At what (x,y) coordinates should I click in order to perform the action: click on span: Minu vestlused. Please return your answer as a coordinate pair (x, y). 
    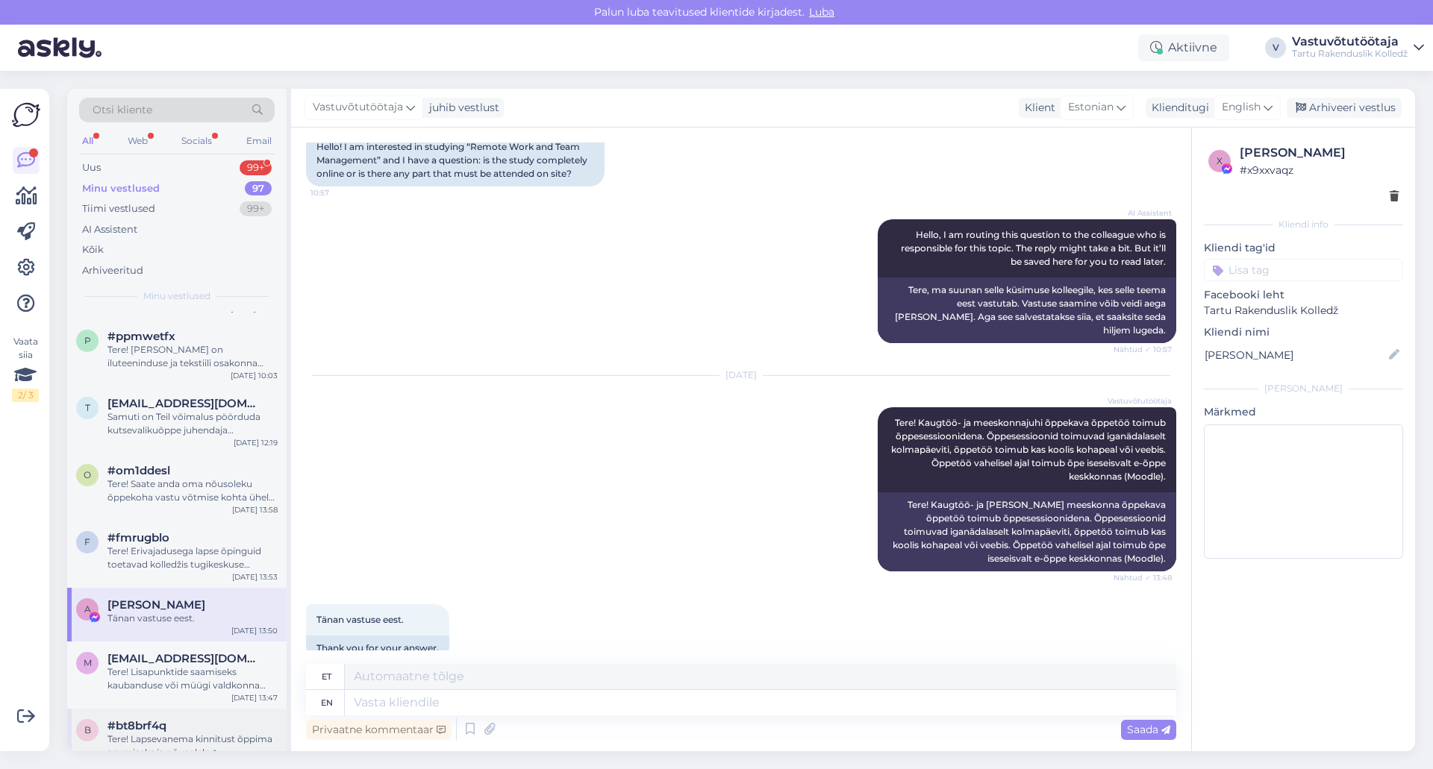
    Looking at the image, I should click on (177, 296).